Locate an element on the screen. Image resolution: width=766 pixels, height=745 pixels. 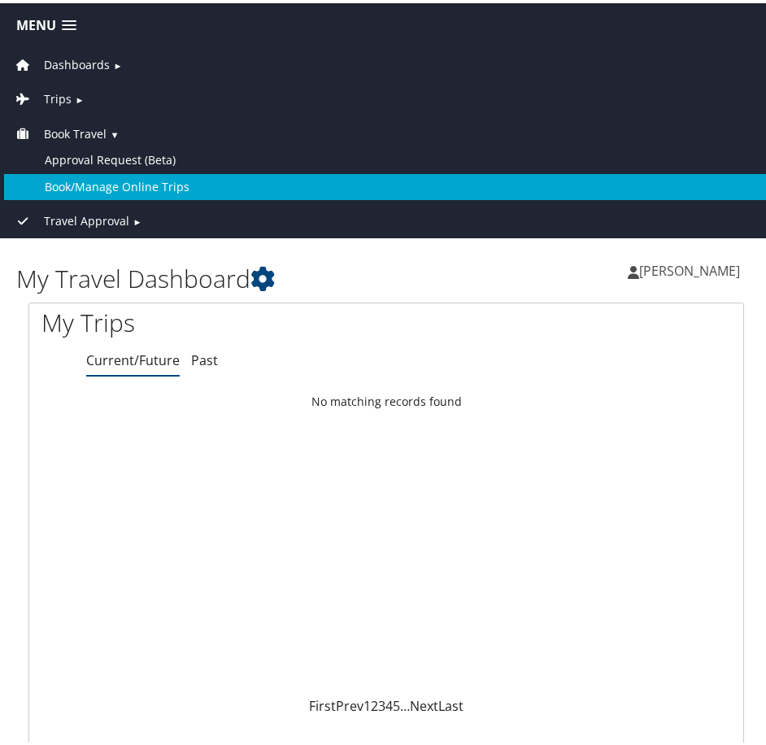
a: Book Travel is located at coordinates (59, 130).